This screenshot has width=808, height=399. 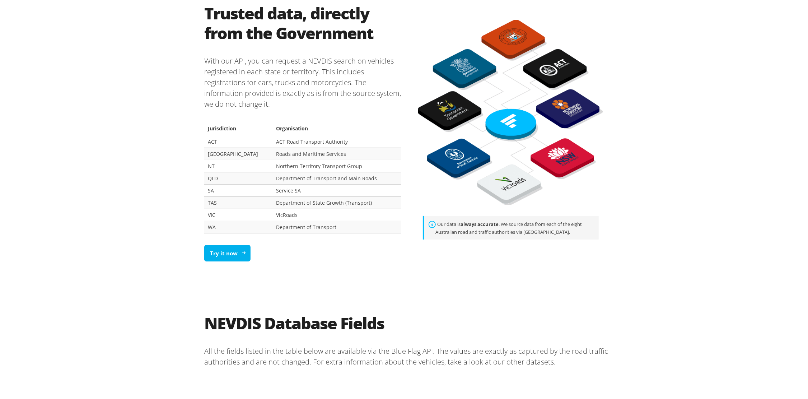 What do you see at coordinates (337, 140) in the screenshot?
I see `td: ACT Road Transport Authority` at bounding box center [337, 140].